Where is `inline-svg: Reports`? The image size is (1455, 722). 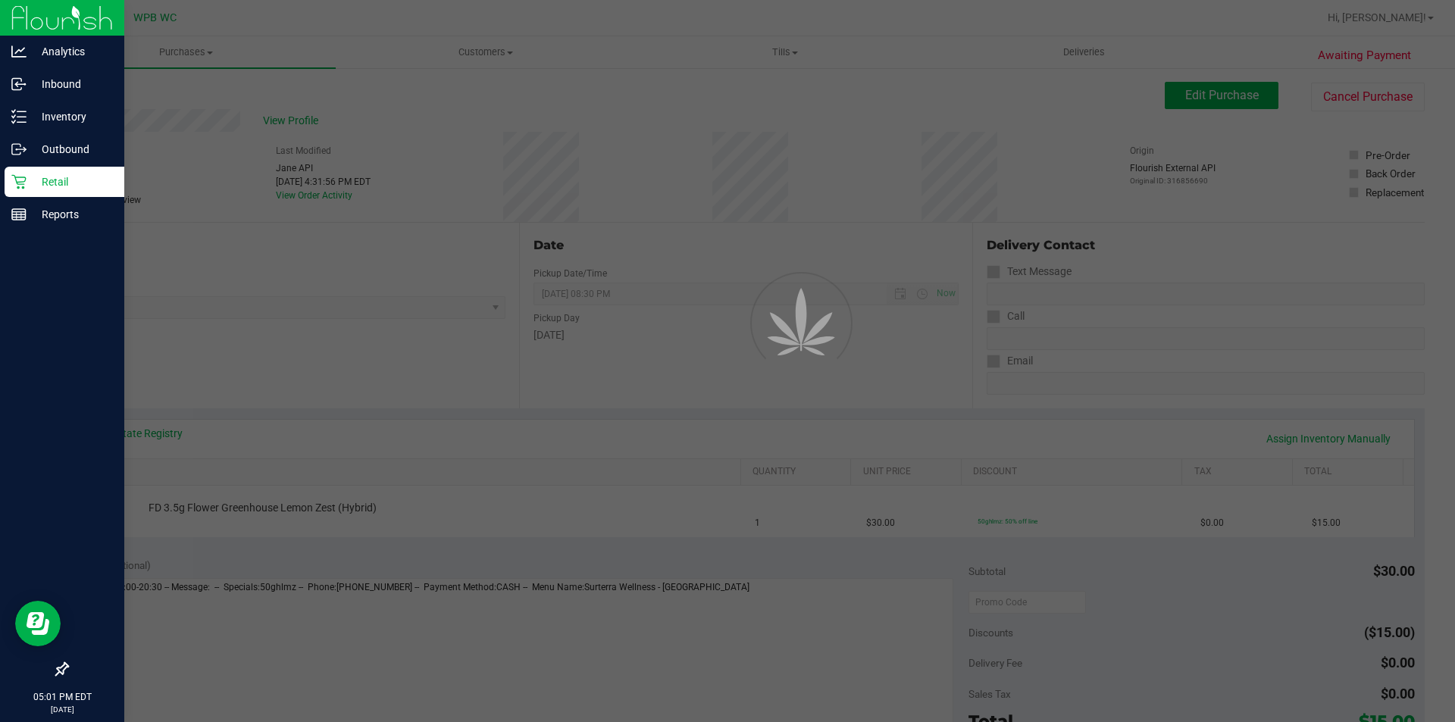
inline-svg: Reports is located at coordinates (19, 215).